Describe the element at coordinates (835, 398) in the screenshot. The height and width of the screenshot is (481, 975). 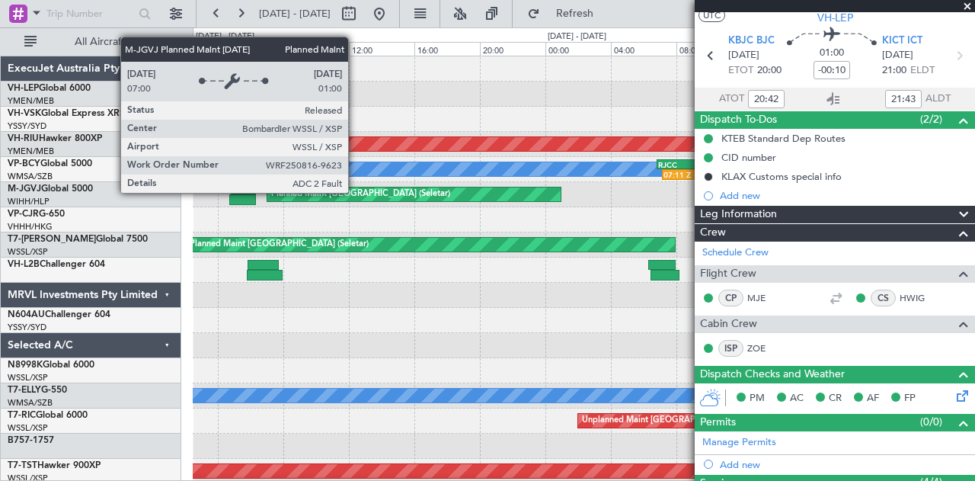
I see `span: CR` at that location.